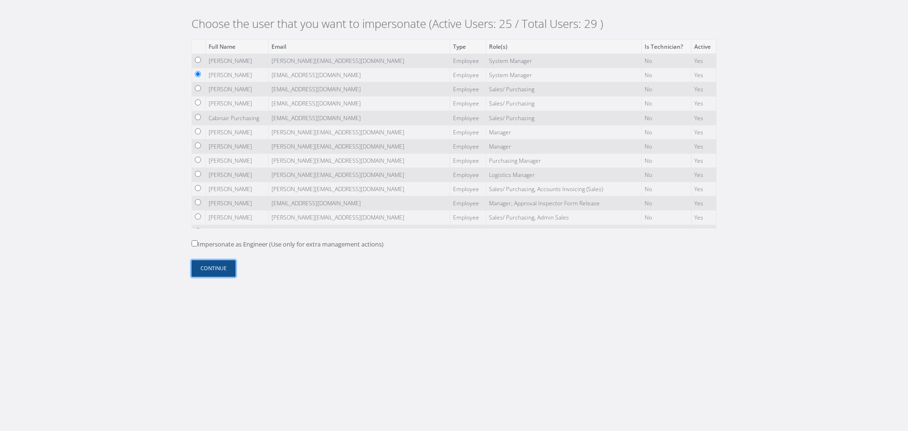 This screenshot has width=908, height=431. What do you see at coordinates (564, 175) in the screenshot?
I see `td: Logistics Manager` at bounding box center [564, 175].